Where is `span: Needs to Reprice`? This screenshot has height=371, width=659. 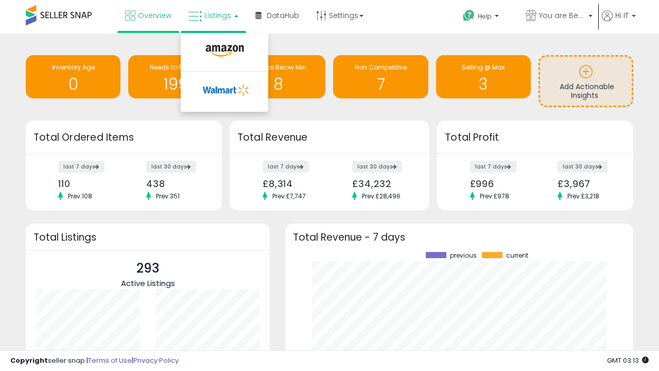 span: Needs to Reprice is located at coordinates (176, 67).